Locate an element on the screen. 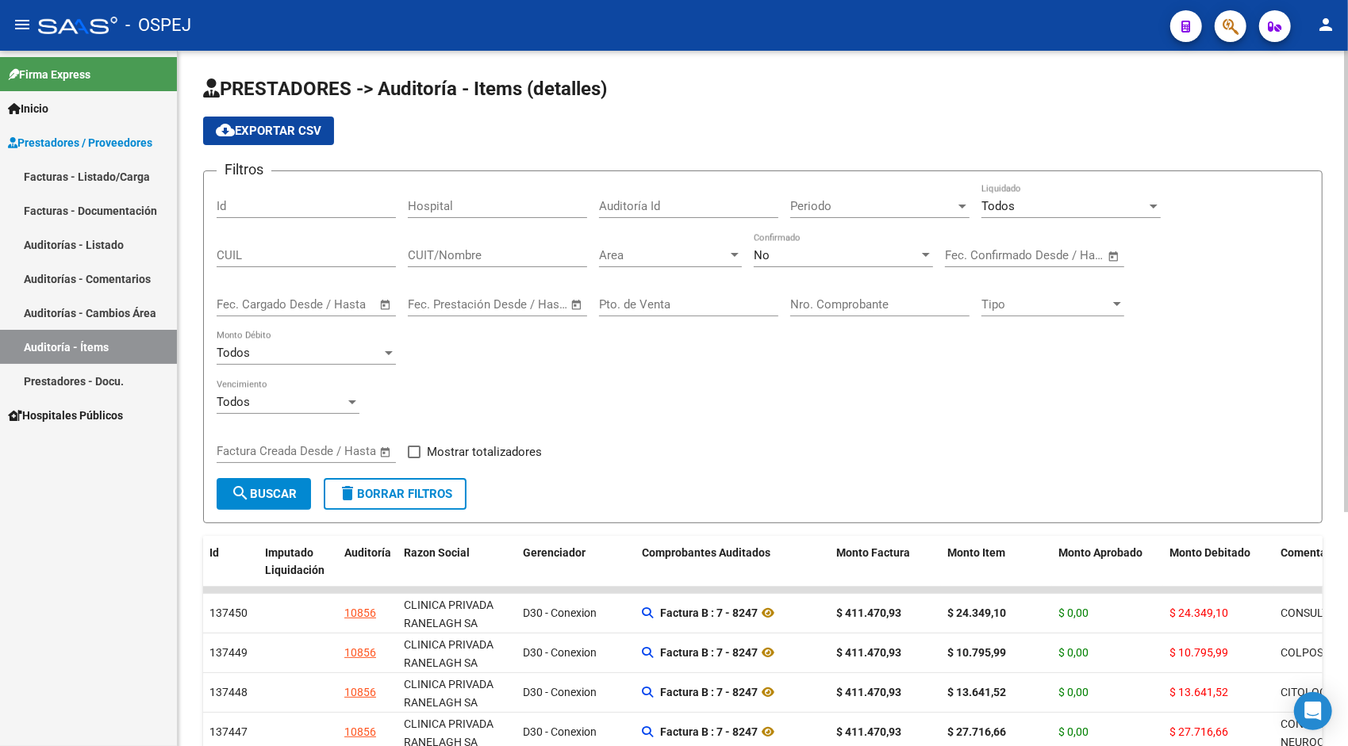  span: $ 10.795,99 is located at coordinates (1198, 653).